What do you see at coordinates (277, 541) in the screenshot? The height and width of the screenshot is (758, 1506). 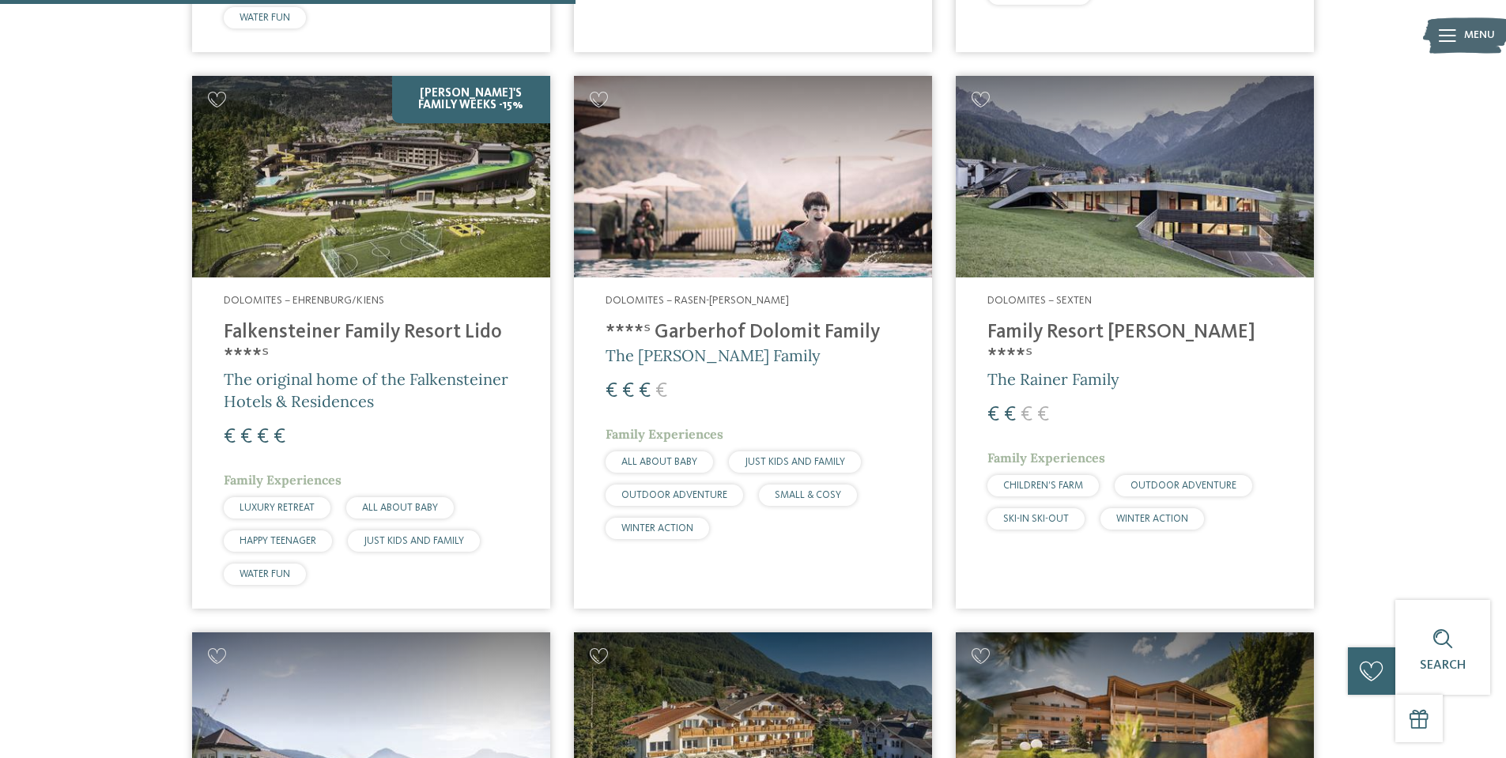 I see `span: HAPPY TEENAGER` at bounding box center [277, 541].